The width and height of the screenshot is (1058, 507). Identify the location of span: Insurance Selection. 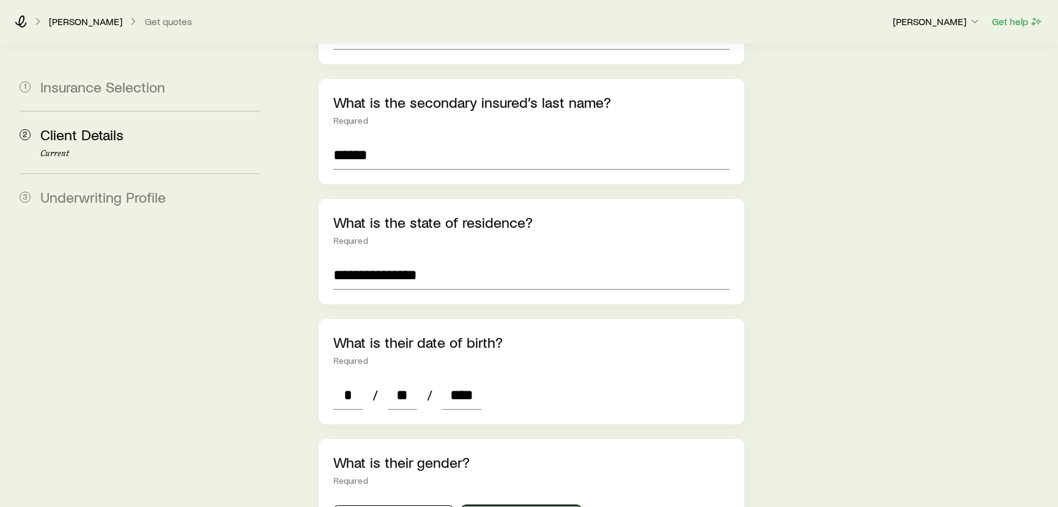
(103, 86).